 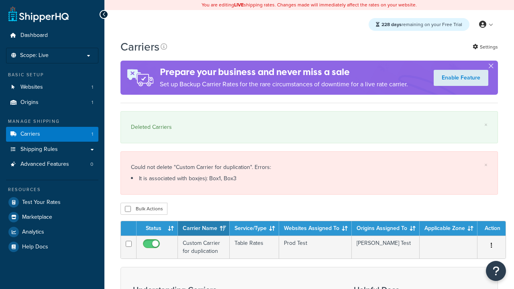 I want to click on div: Could not delete "Custom Carrier for duplication". Errors:, so click(x=309, y=173).